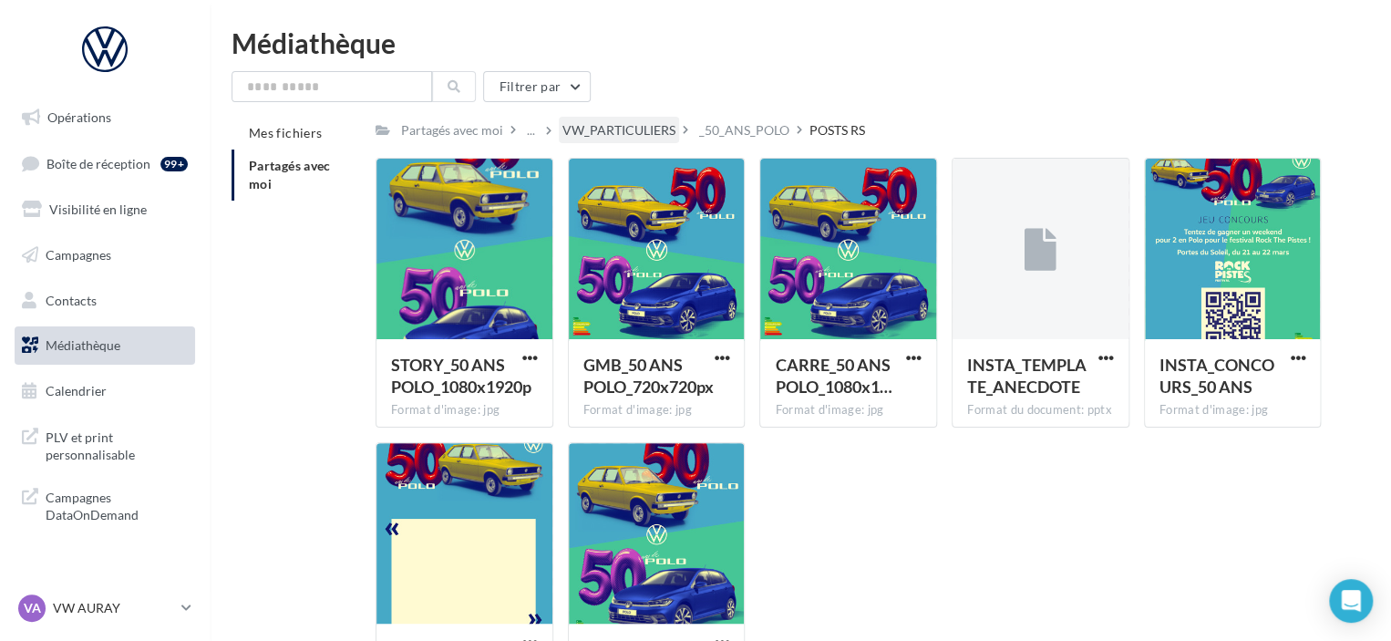 This screenshot has height=641, width=1391. Describe the element at coordinates (1026, 376) in the screenshot. I see `span: INSTA_TEMPLATE_ANECDOTE` at that location.